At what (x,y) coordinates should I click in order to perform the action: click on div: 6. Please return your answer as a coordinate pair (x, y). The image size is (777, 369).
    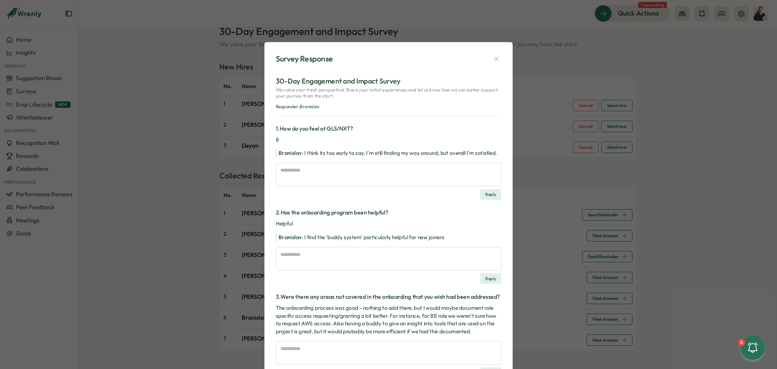
    Looking at the image, I should click on (741, 342).